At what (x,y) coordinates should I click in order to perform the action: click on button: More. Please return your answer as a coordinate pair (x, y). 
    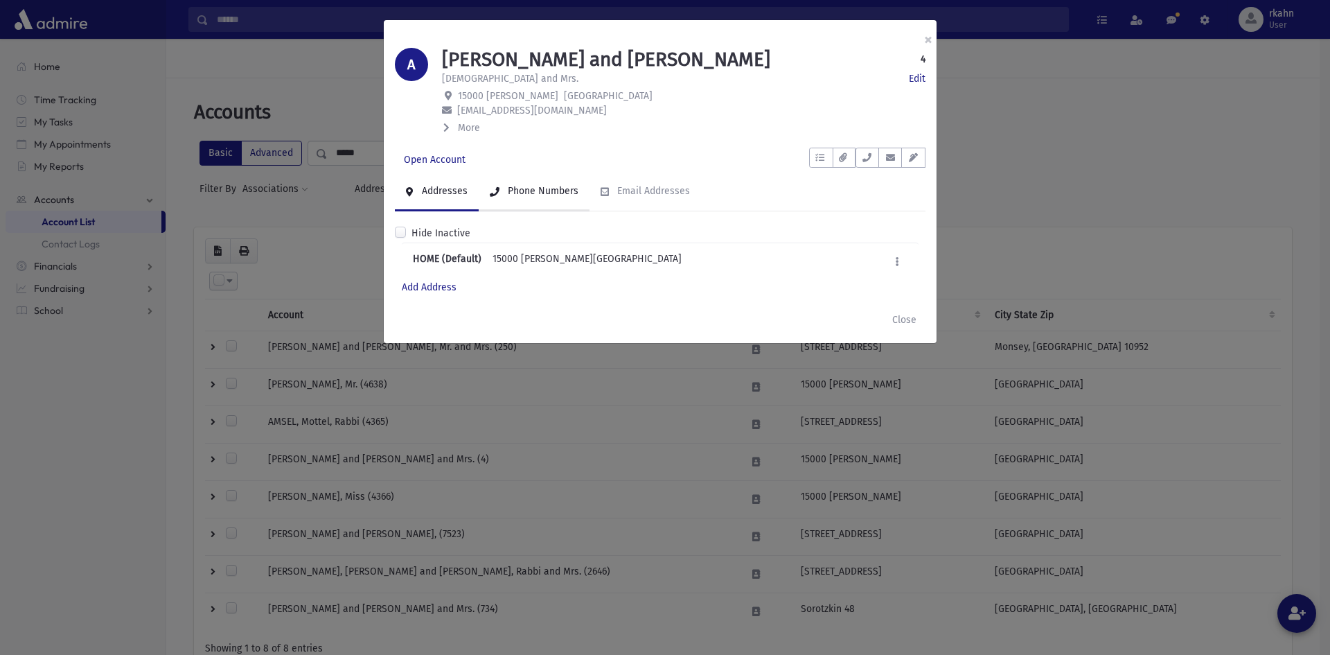
    Looking at the image, I should click on (461, 127).